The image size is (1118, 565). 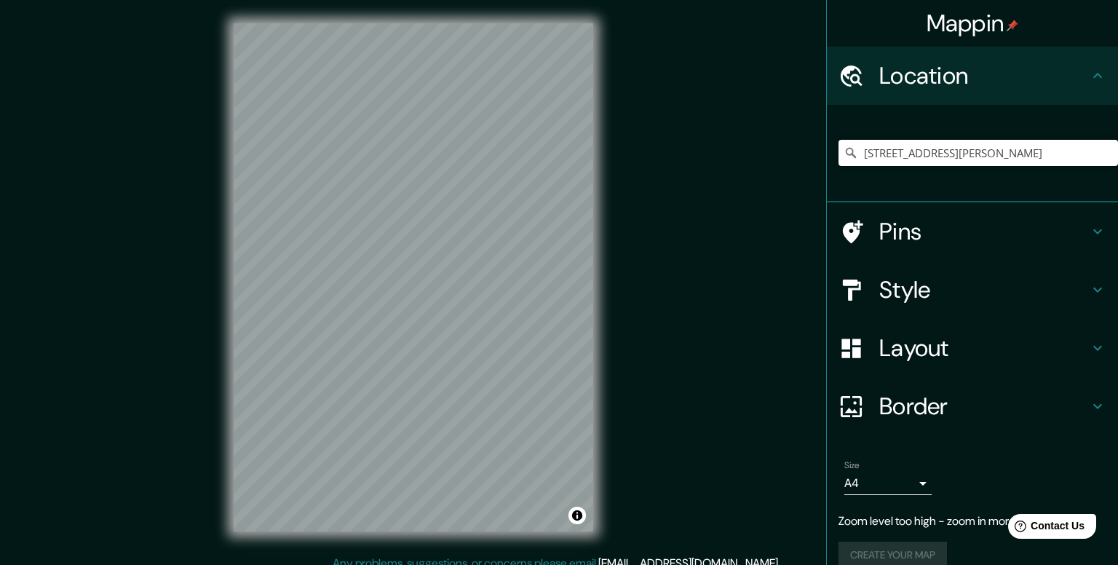 What do you see at coordinates (577, 515) in the screenshot?
I see `button: Toggle attribution` at bounding box center [577, 515].